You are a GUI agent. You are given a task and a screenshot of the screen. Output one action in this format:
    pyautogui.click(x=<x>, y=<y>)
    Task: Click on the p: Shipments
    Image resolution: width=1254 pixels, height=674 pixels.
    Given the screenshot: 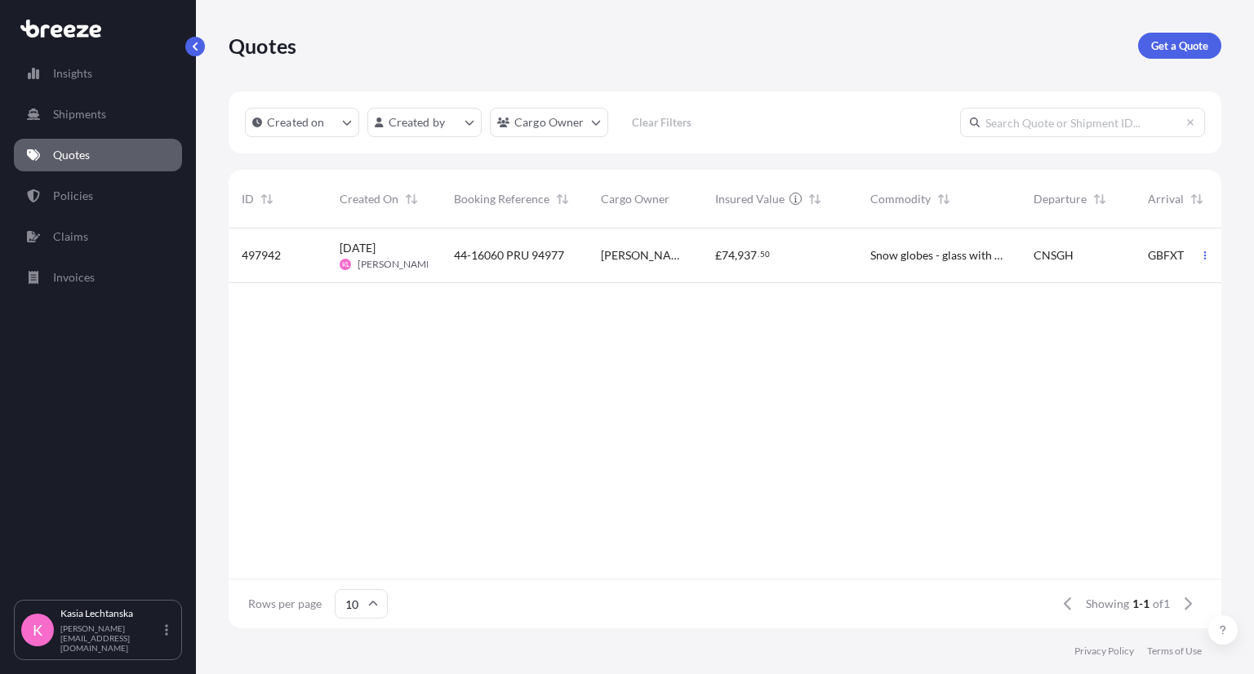 What is the action you would take?
    pyautogui.click(x=79, y=114)
    